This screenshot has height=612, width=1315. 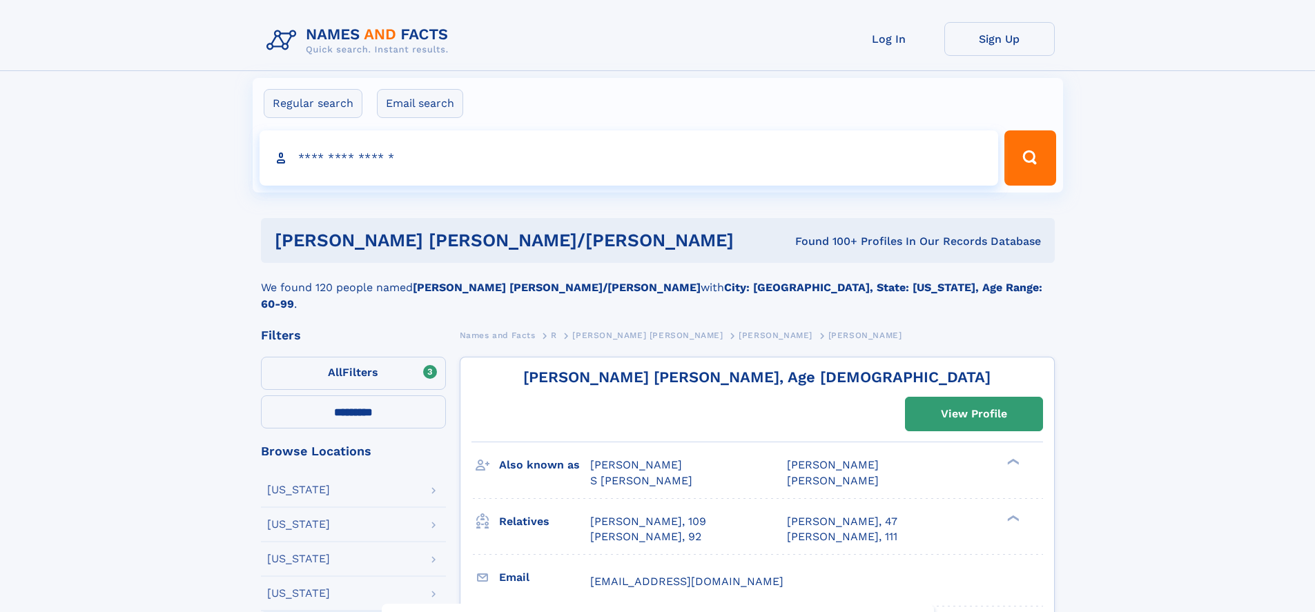 I want to click on a: Sign Up, so click(x=1000, y=39).